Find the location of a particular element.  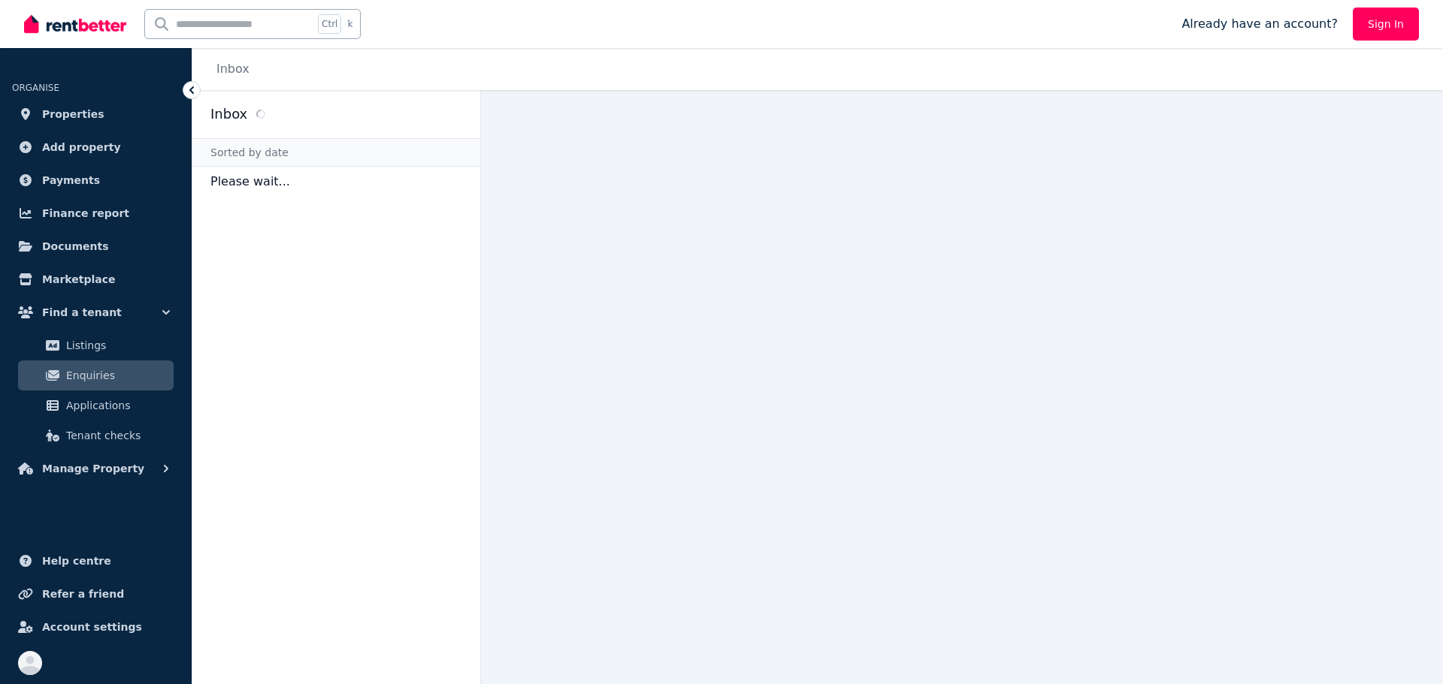

span: Payments is located at coordinates (71, 180).